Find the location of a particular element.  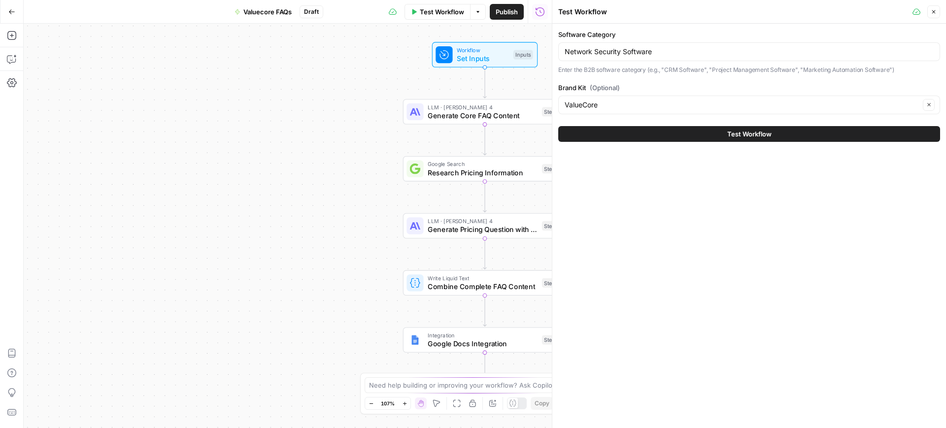

label: Brand Kit is located at coordinates (749, 88).